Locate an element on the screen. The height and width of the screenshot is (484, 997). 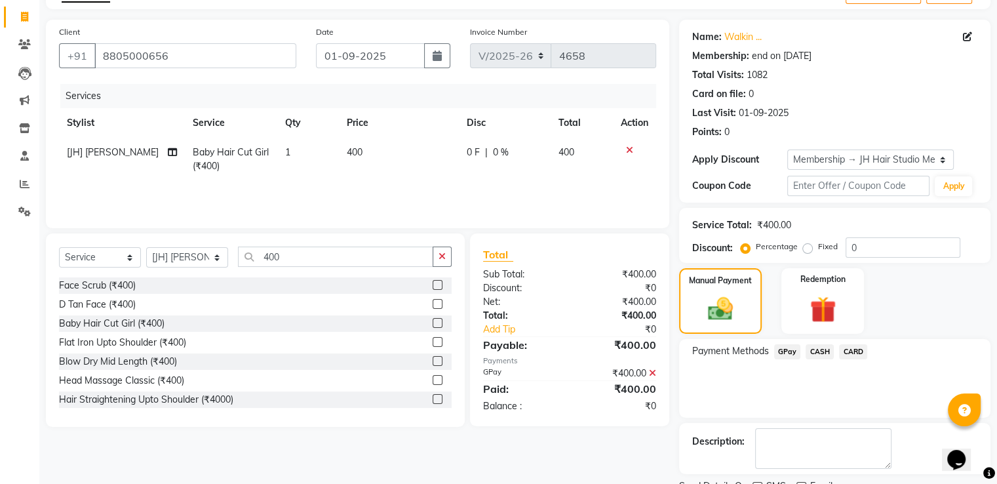
label: Fixed is located at coordinates (828, 246).